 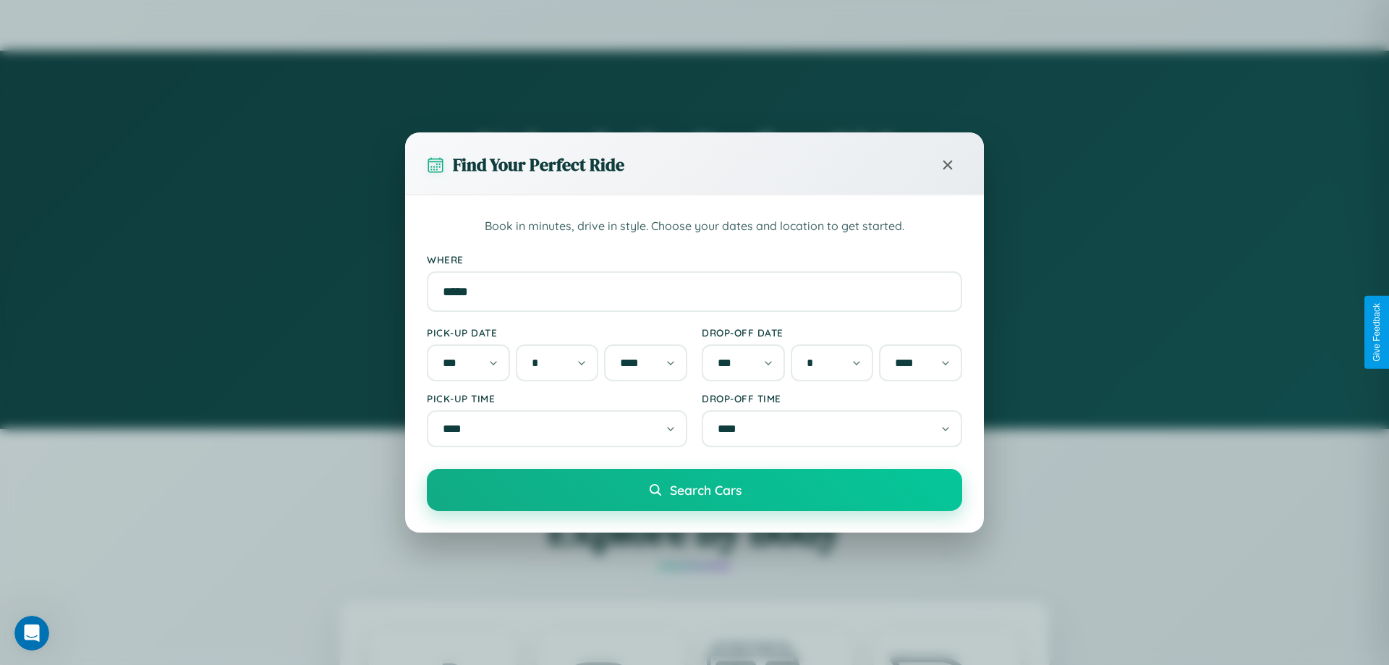 I want to click on button: Search Cars, so click(x=695, y=490).